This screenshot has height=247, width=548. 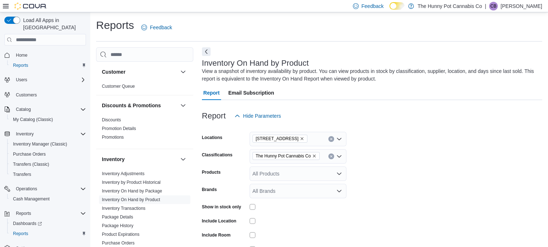 What do you see at coordinates (183, 159) in the screenshot?
I see `button: Inventory` at bounding box center [183, 159].